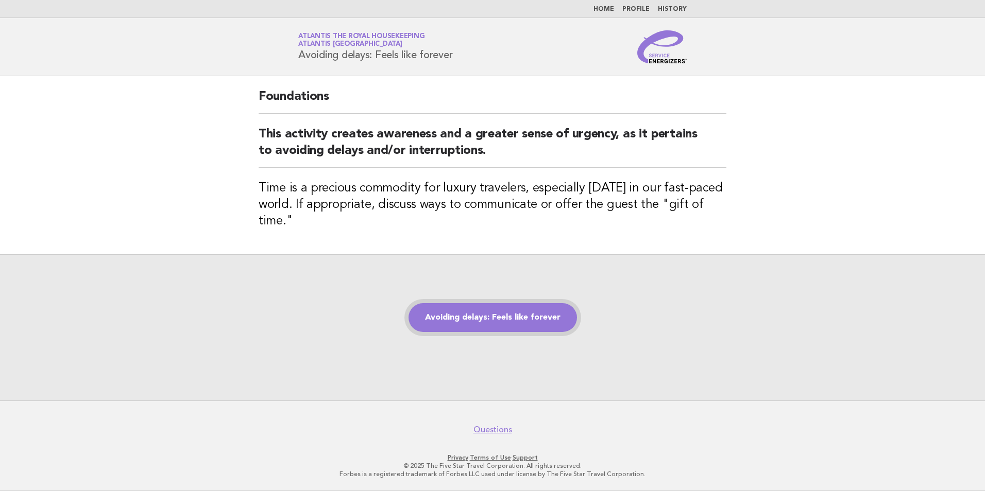 This screenshot has height=491, width=985. I want to click on p: Forbes is a registered trademark of Forbes LLC used under license by The Five Star Travel Corpora..., so click(492, 474).